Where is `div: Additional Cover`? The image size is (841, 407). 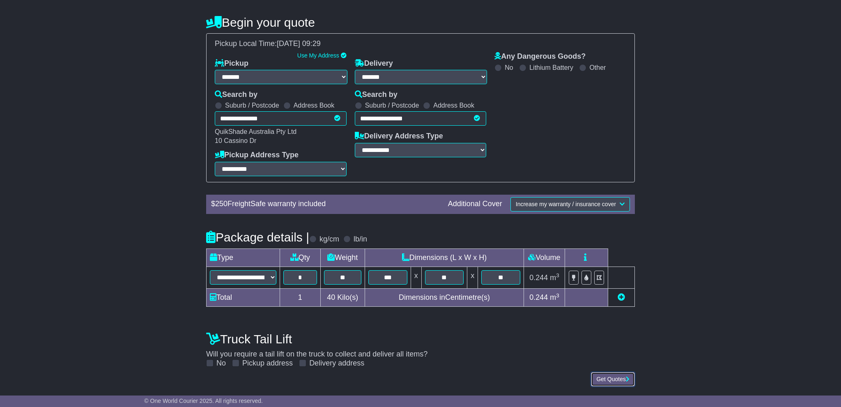
div: Additional Cover is located at coordinates (475, 204).